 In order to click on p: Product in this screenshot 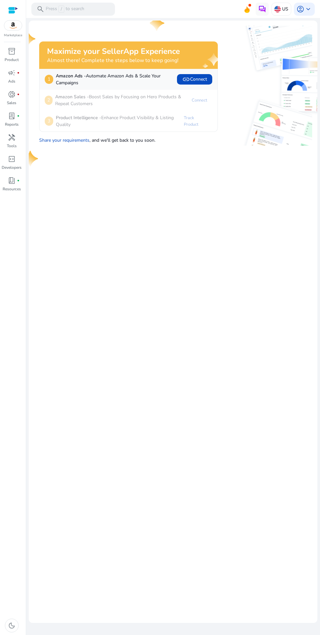, I will do `click(11, 60)`.